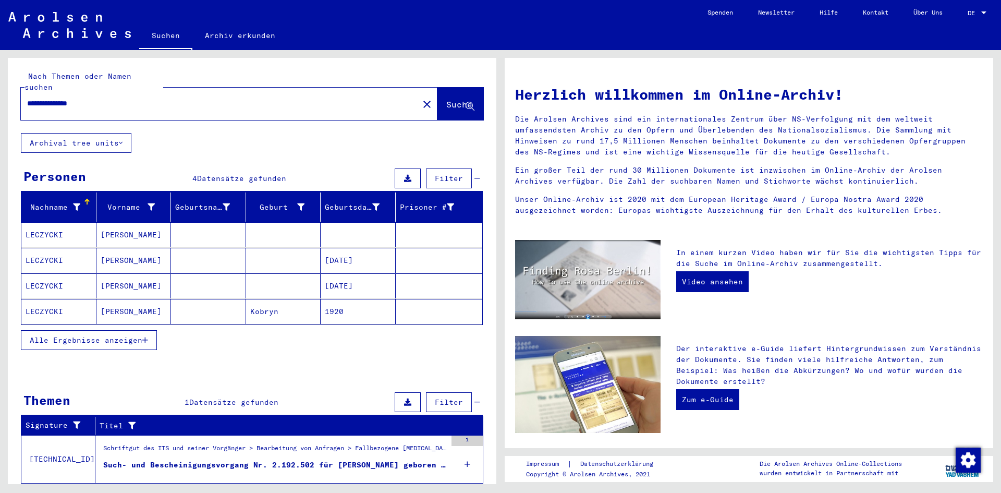 The image size is (1001, 493). I want to click on mat-header-cell: Vorname, so click(134, 207).